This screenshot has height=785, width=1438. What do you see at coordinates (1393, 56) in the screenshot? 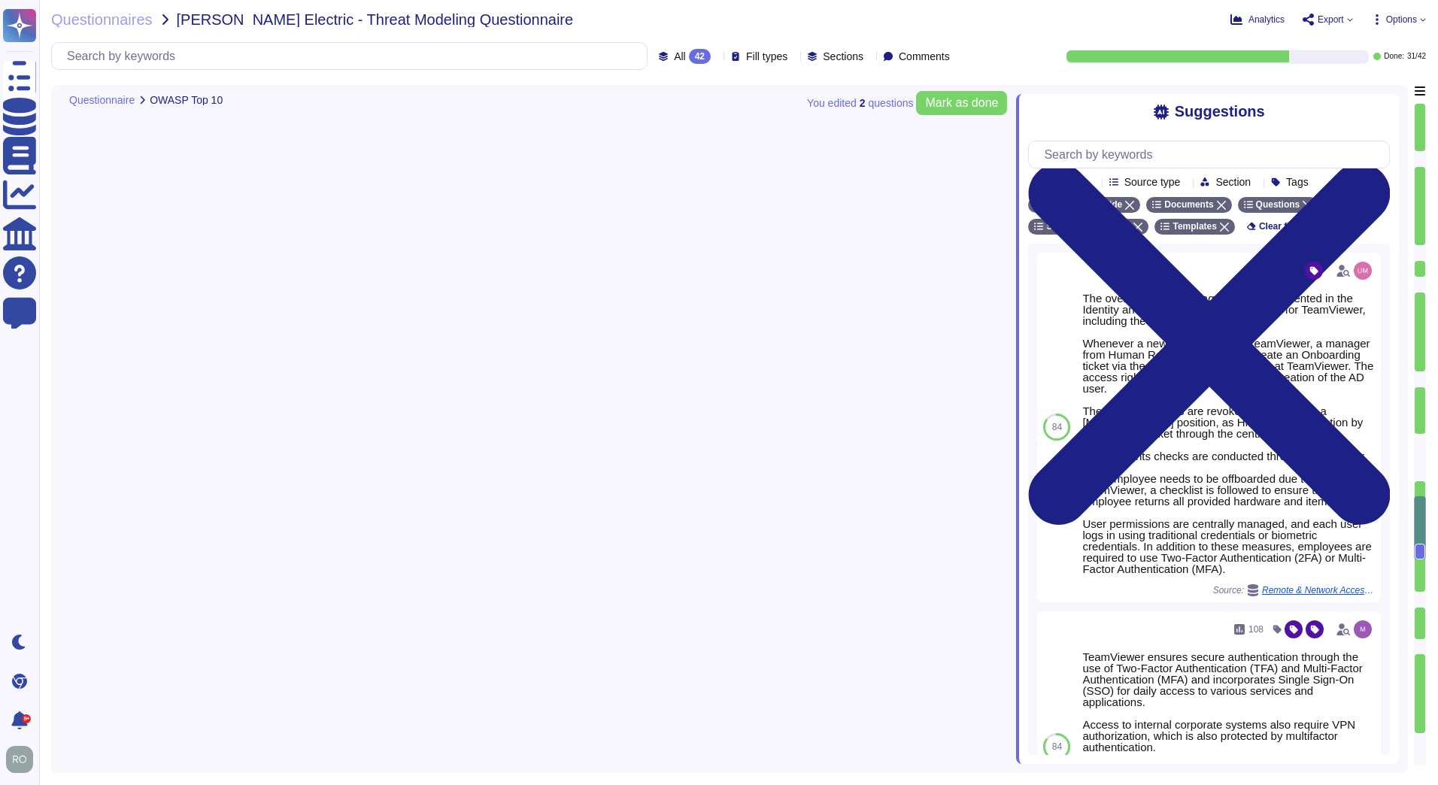
I see `span: Done:` at bounding box center [1393, 56].